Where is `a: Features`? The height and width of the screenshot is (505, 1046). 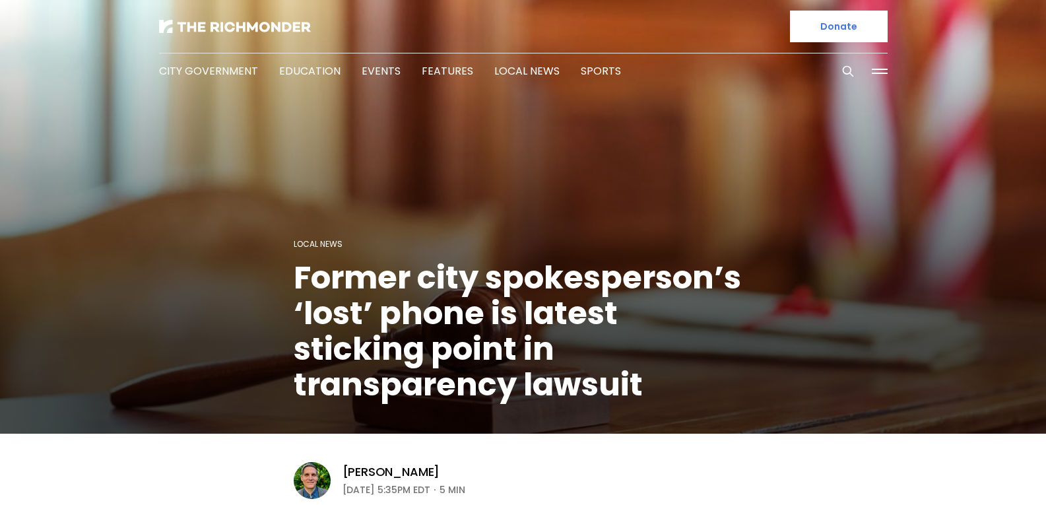 a: Features is located at coordinates (448, 71).